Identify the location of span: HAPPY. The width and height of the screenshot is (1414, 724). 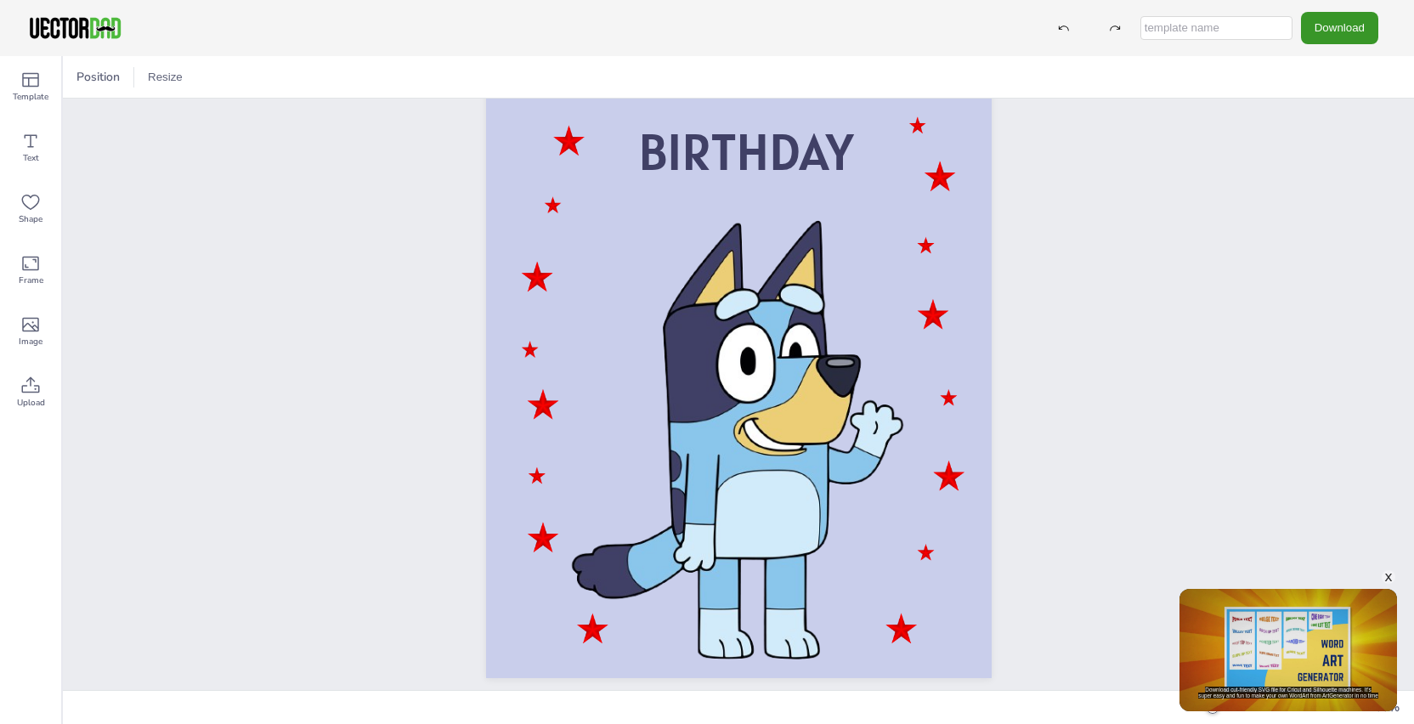
(745, 80).